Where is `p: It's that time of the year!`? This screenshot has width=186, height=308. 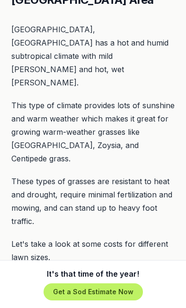
p: It's that time of the year! is located at coordinates (93, 274).